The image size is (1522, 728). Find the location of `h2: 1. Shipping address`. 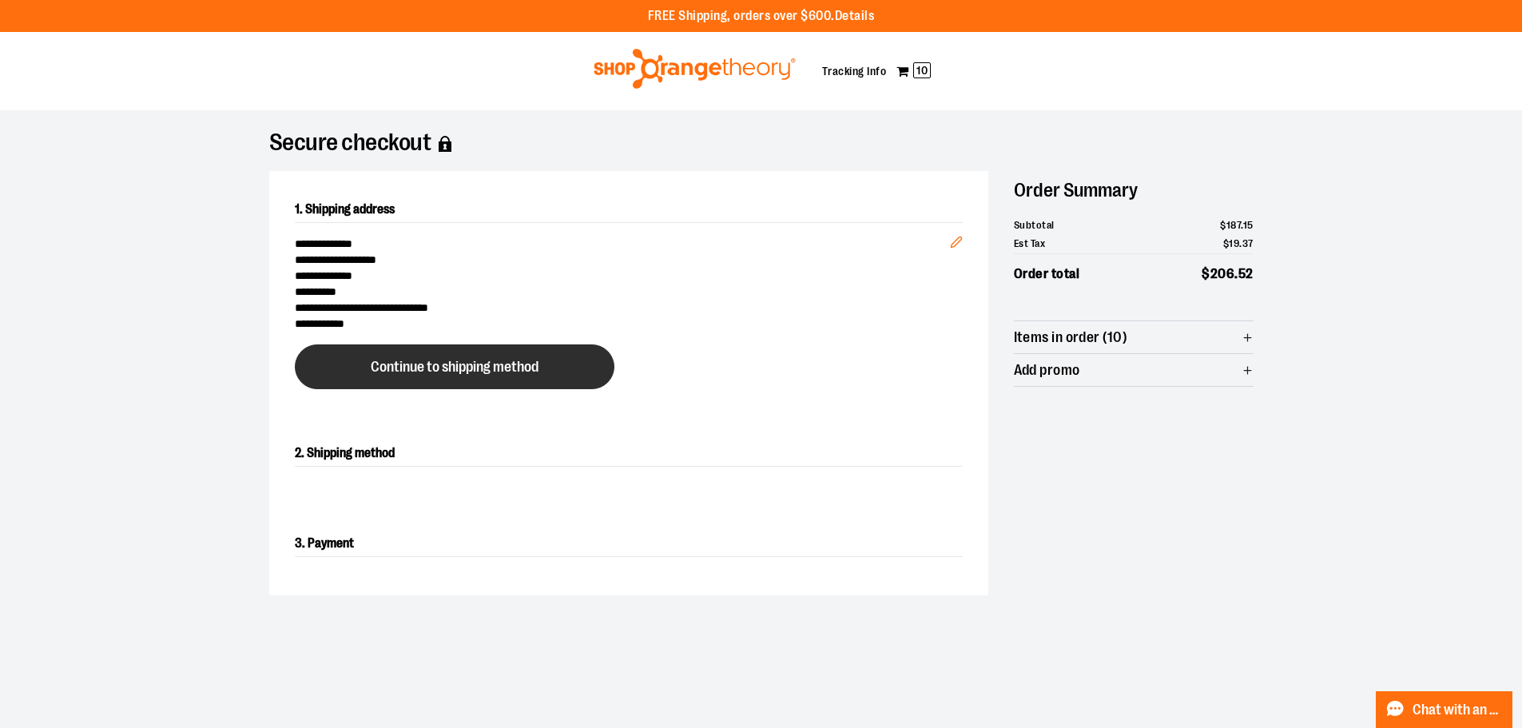

h2: 1. Shipping address is located at coordinates (629, 209).